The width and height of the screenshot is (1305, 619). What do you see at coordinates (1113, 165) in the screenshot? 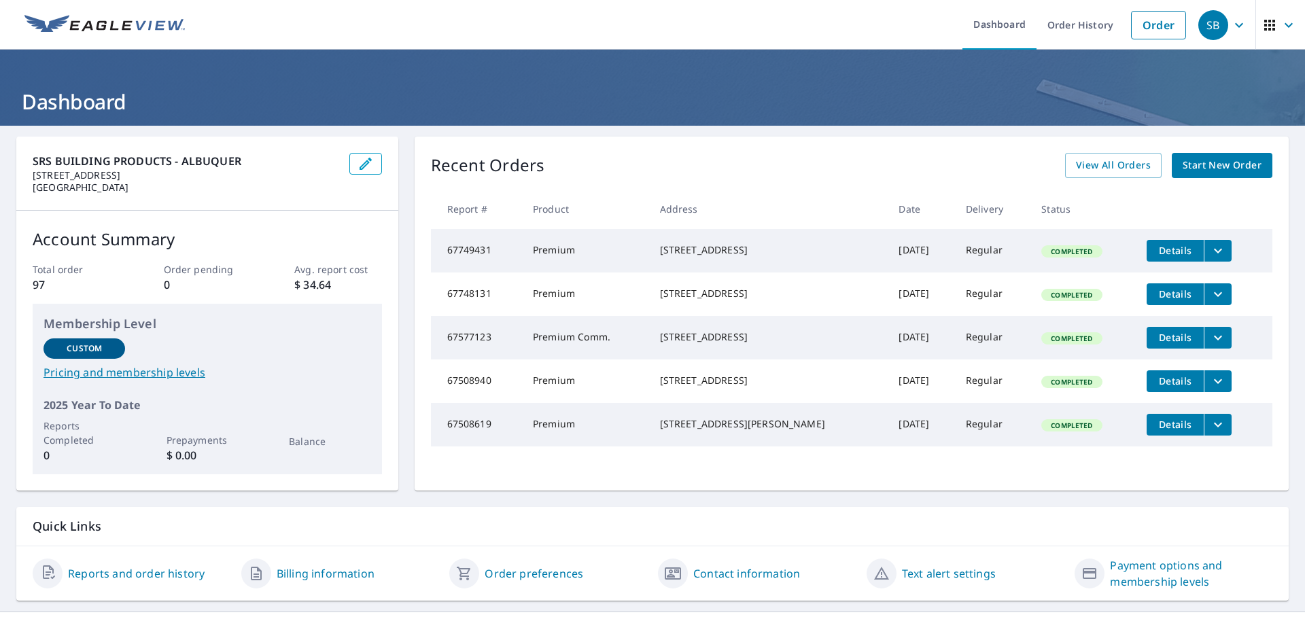
I see `a: View All Orders` at bounding box center [1113, 165].